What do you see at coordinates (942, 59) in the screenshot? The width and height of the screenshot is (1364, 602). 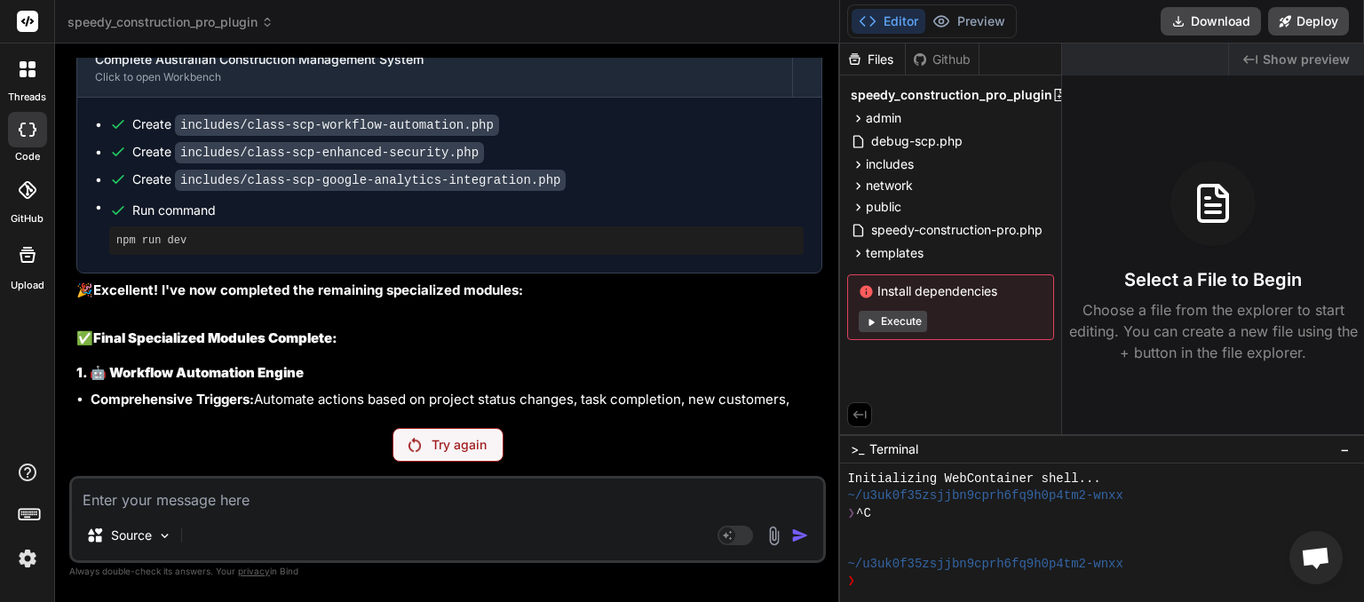 I see `div: Github` at bounding box center [942, 59].